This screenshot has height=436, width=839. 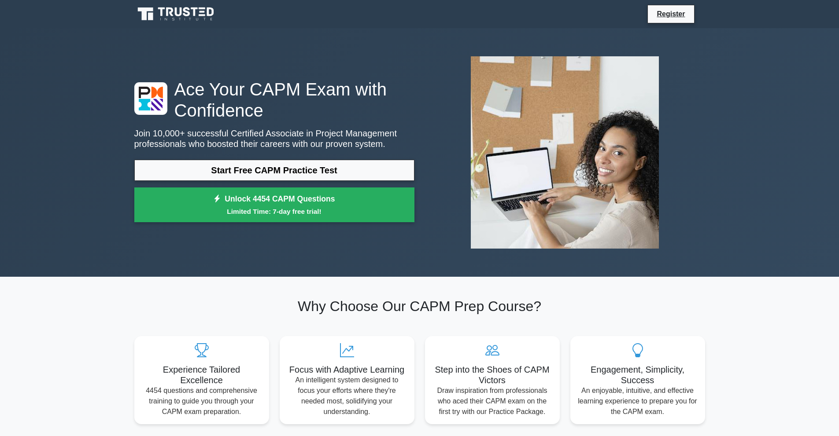 What do you see at coordinates (202, 401) in the screenshot?
I see `p: 4454 questions and comprehensive training to guide you through your CAPM exam preparation.` at bounding box center [202, 401].